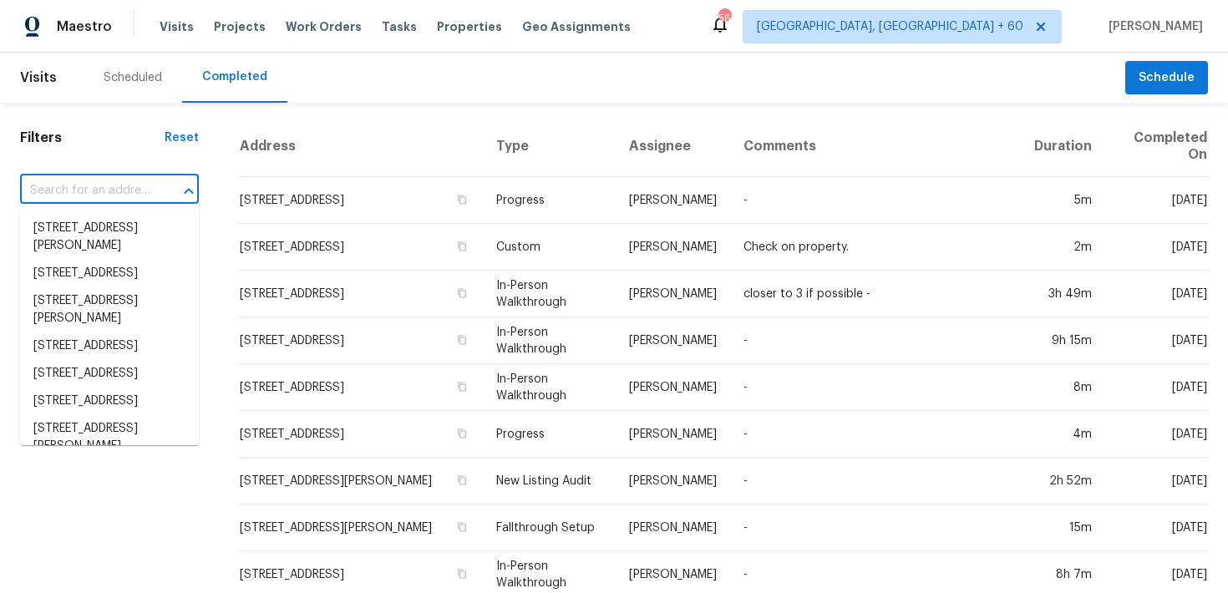  Describe the element at coordinates (577, 27) in the screenshot. I see `span: Geo Assignments` at that location.